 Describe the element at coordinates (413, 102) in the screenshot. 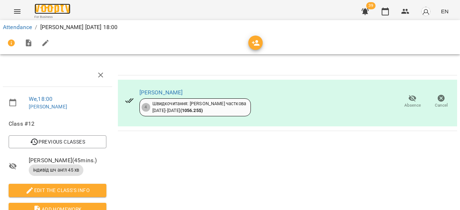

I see `button: Absence` at that location.